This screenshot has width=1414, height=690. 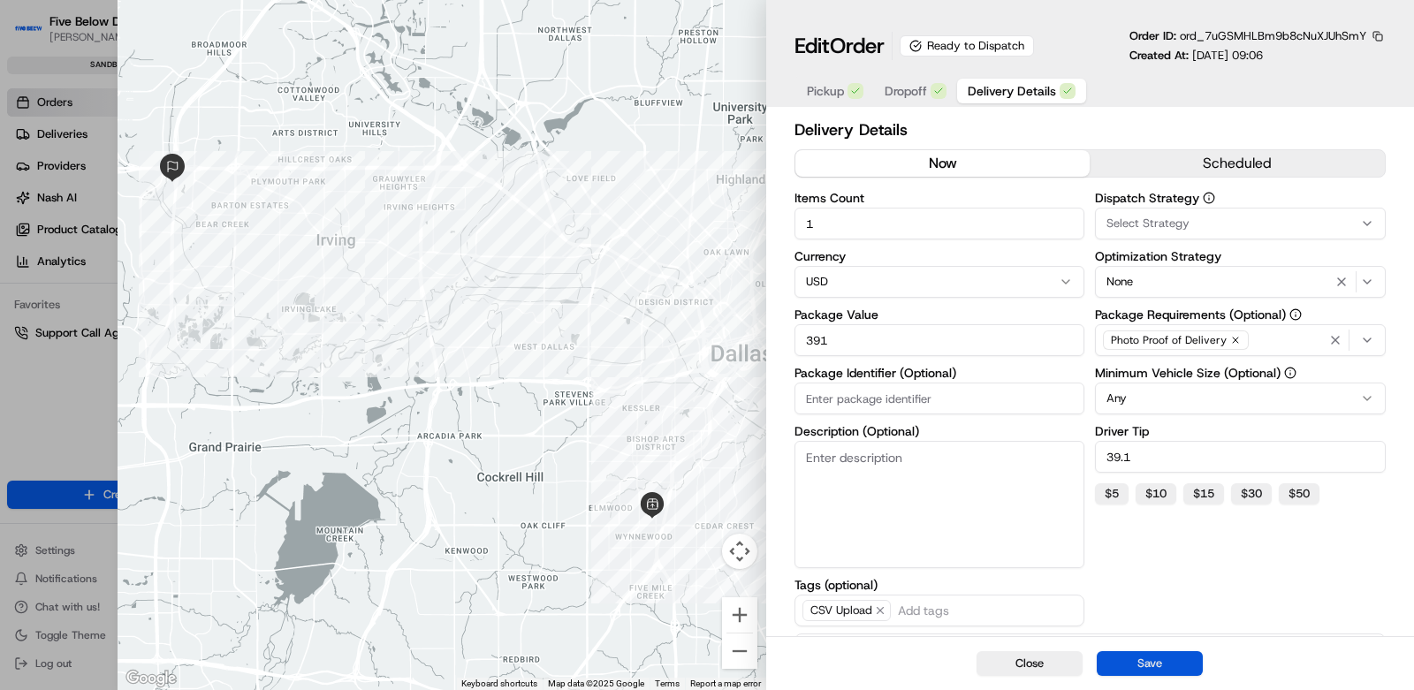 I want to click on button: None, so click(x=1240, y=282).